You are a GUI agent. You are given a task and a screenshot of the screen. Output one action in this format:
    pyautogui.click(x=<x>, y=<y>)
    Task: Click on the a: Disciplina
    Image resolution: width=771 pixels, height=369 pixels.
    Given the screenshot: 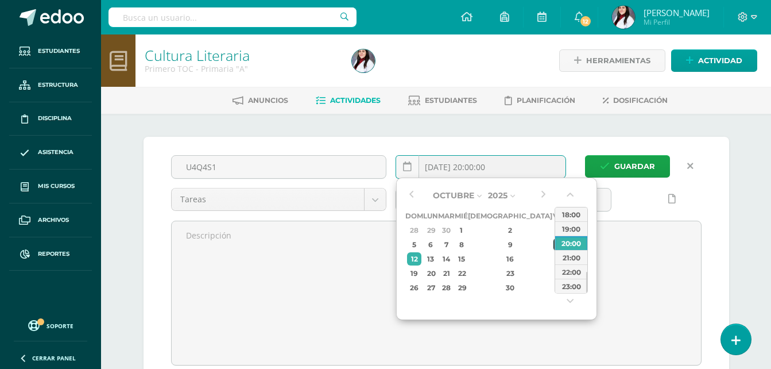 What is the action you would take?
    pyautogui.click(x=51, y=119)
    